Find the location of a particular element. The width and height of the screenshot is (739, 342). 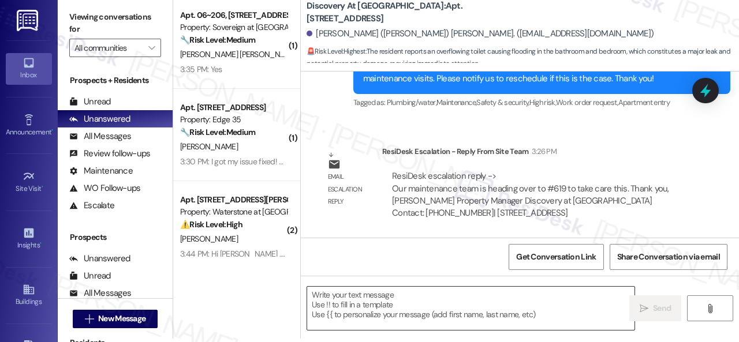

span: Share Conversation via email is located at coordinates (669, 257).